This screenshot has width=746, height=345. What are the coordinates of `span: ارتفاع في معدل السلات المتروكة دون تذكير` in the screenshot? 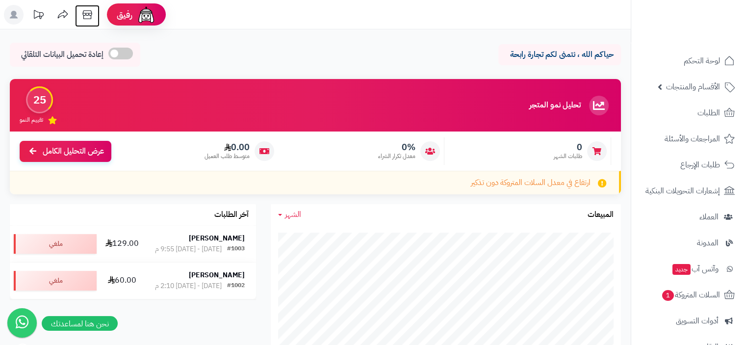 It's located at (531, 182).